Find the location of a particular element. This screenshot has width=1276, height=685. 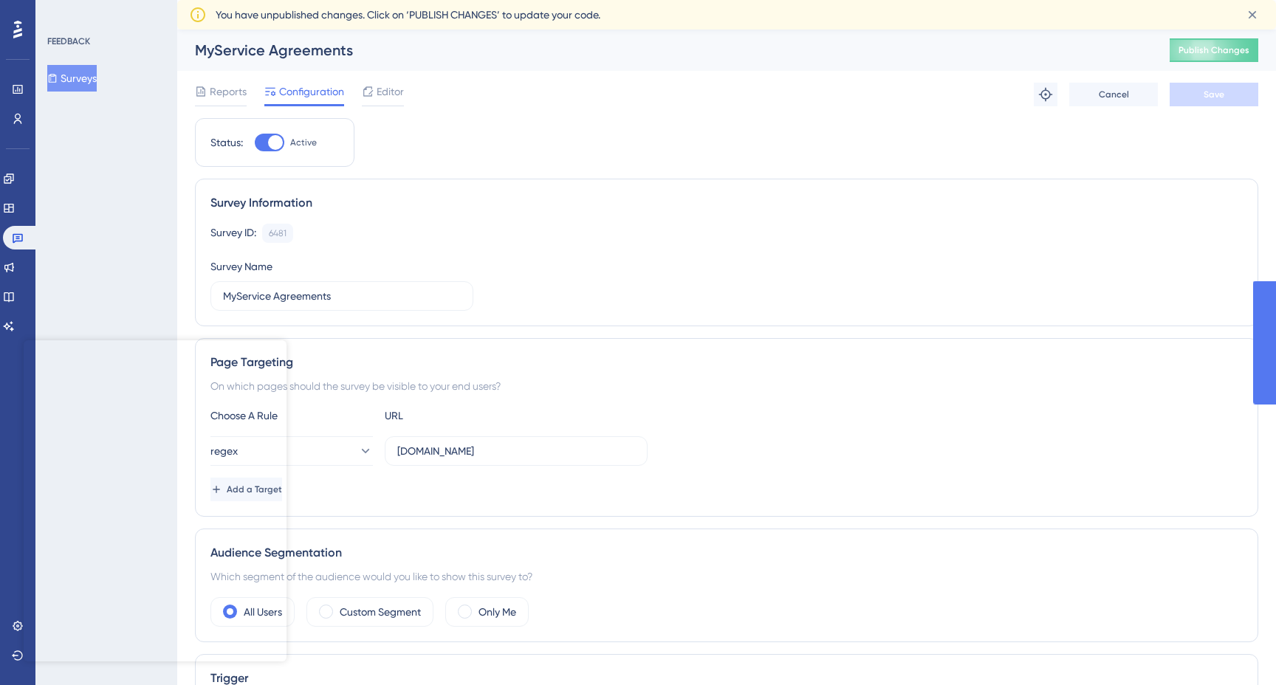

span: Editor is located at coordinates (390, 92).